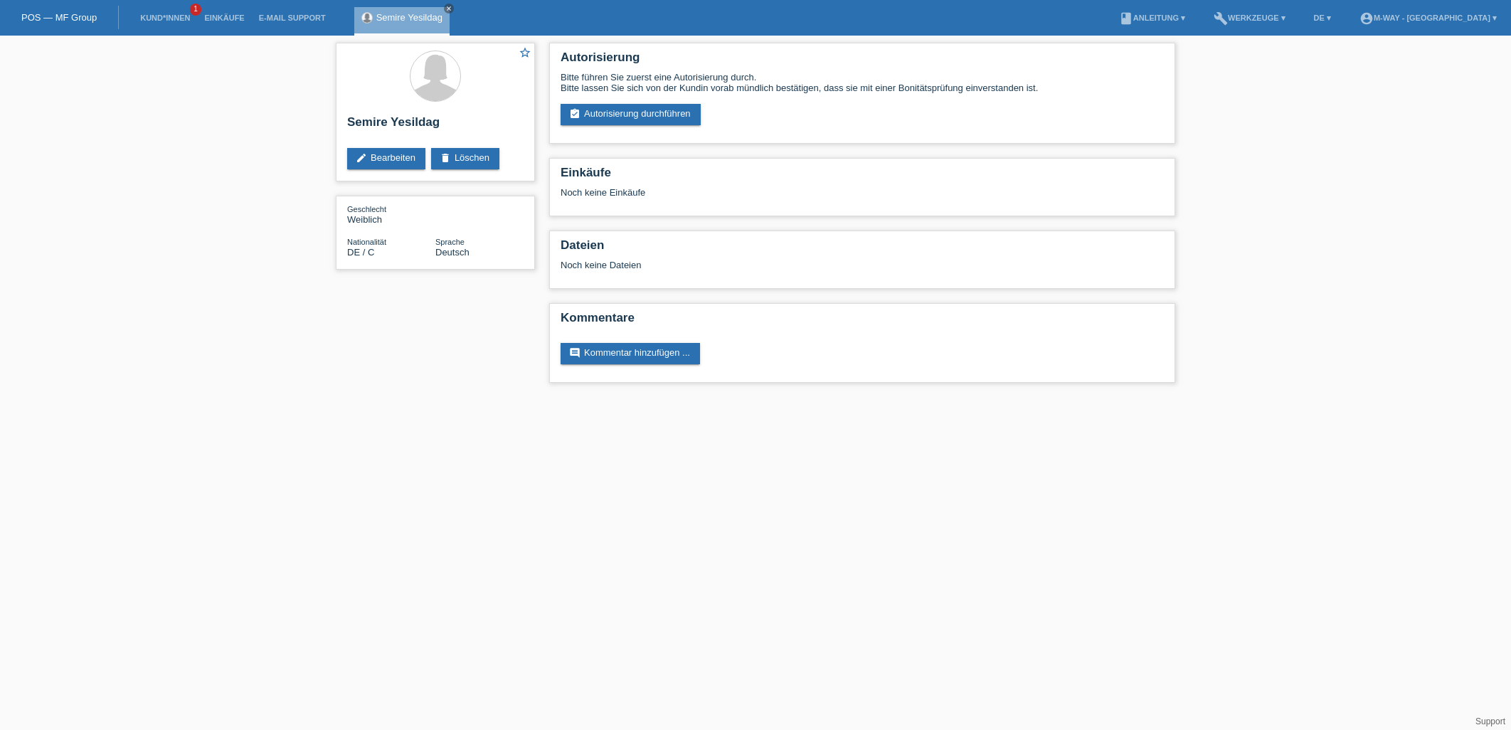 The width and height of the screenshot is (1511, 730). What do you see at coordinates (777, 265) in the screenshot?
I see `div: Noch keine Dateien` at bounding box center [777, 265].